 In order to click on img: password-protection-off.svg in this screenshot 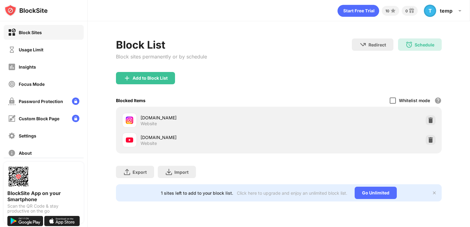, I will do `click(12, 101)`.